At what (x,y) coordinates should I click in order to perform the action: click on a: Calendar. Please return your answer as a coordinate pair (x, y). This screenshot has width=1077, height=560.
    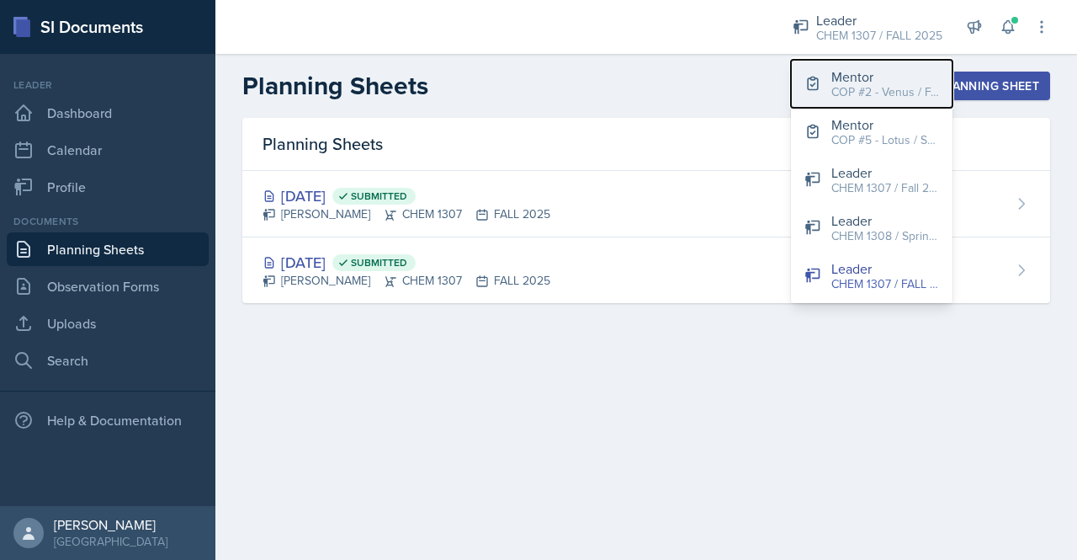
    Looking at the image, I should click on (108, 150).